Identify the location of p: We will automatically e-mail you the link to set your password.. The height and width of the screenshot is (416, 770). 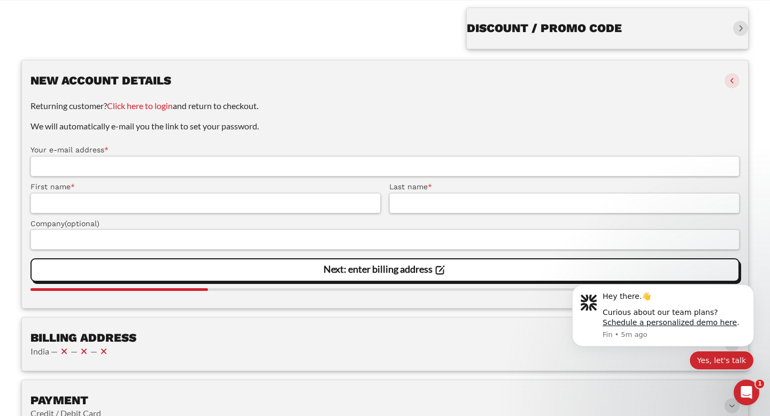
(385, 126).